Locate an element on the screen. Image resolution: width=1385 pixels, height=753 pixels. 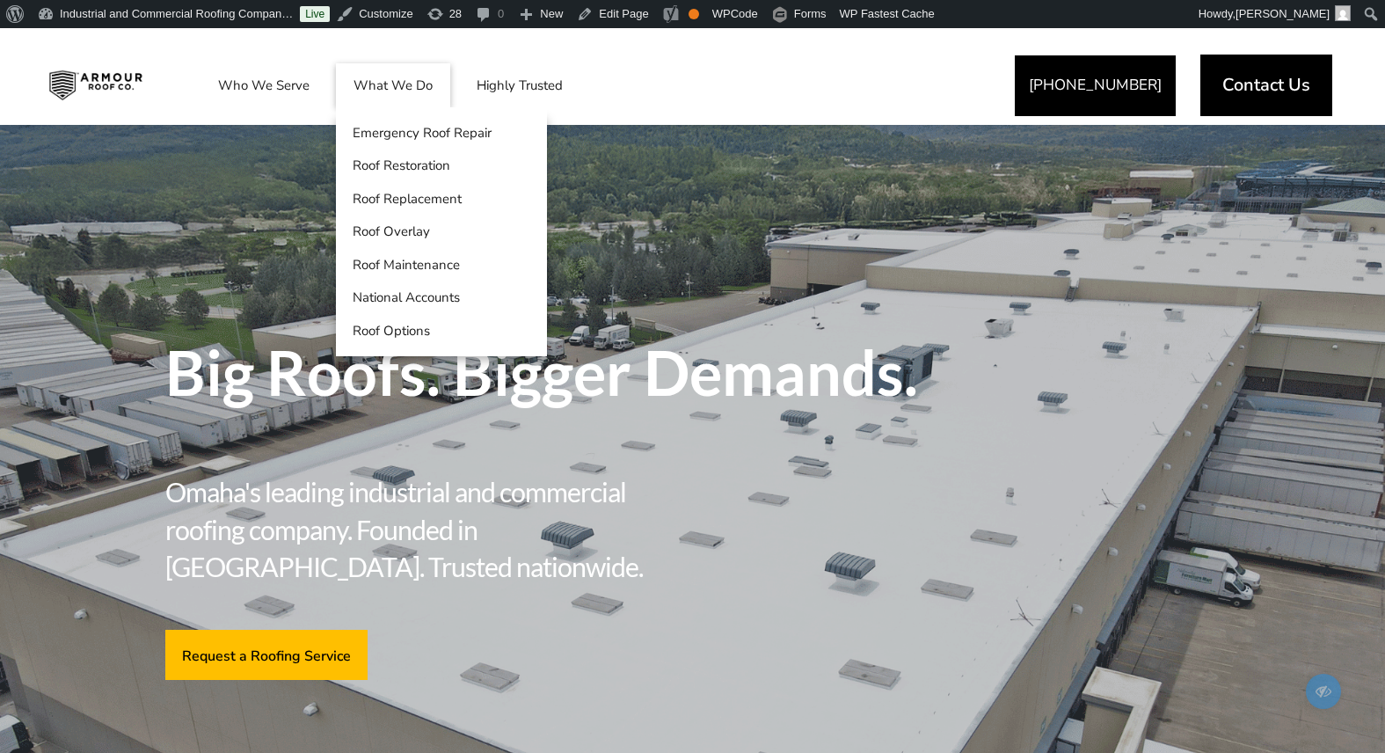
span: Contact Us is located at coordinates (1267, 85).